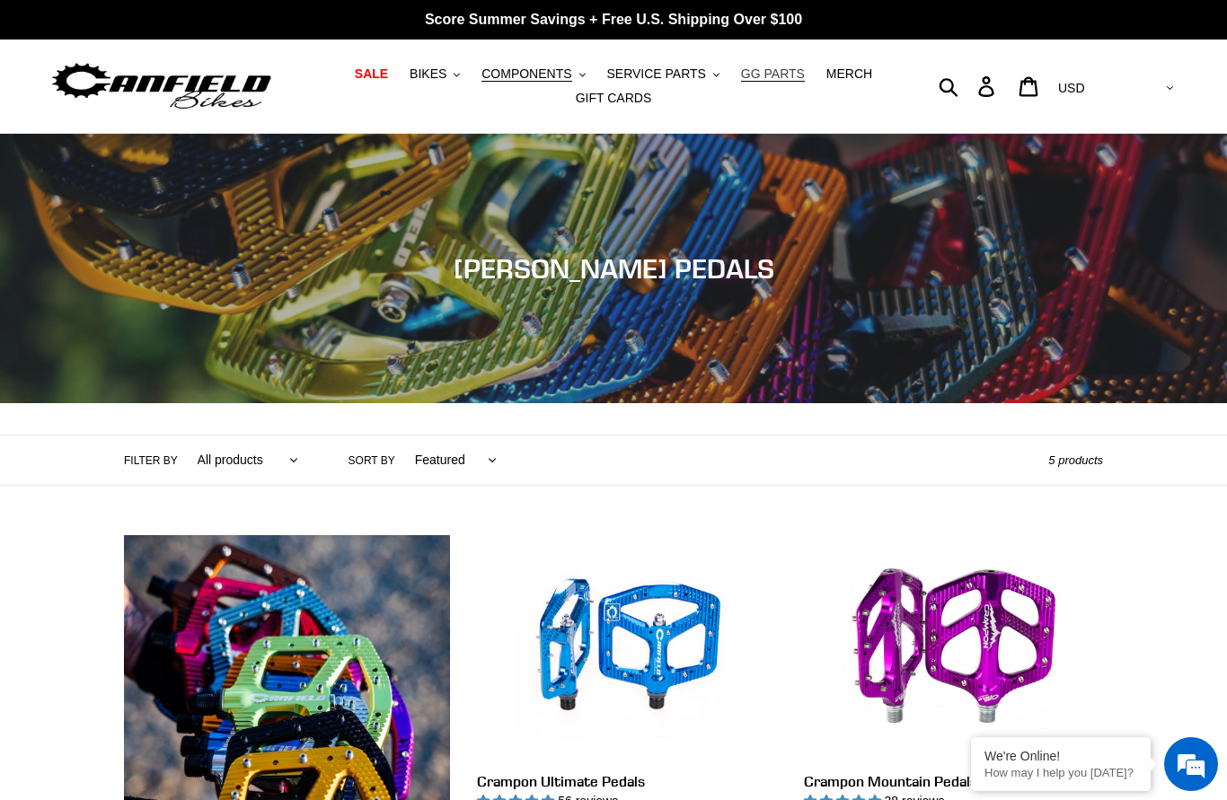 This screenshot has height=800, width=1227. I want to click on span: COMPONENTS, so click(526, 74).